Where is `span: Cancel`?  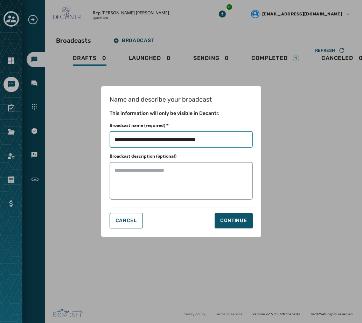 span: Cancel is located at coordinates (126, 220).